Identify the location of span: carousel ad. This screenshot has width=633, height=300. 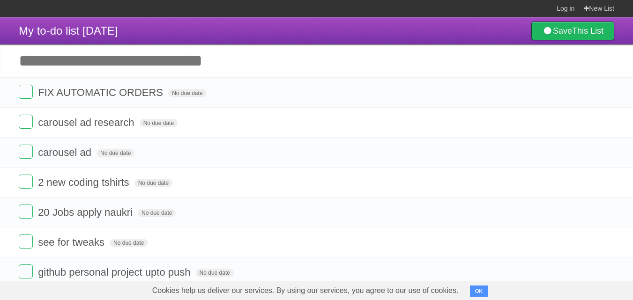
(66, 152).